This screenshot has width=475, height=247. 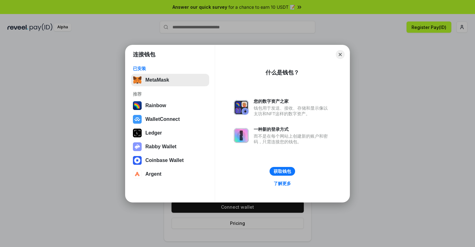 What do you see at coordinates (282, 73) in the screenshot?
I see `div: 什么是钱包？` at bounding box center [282, 73].